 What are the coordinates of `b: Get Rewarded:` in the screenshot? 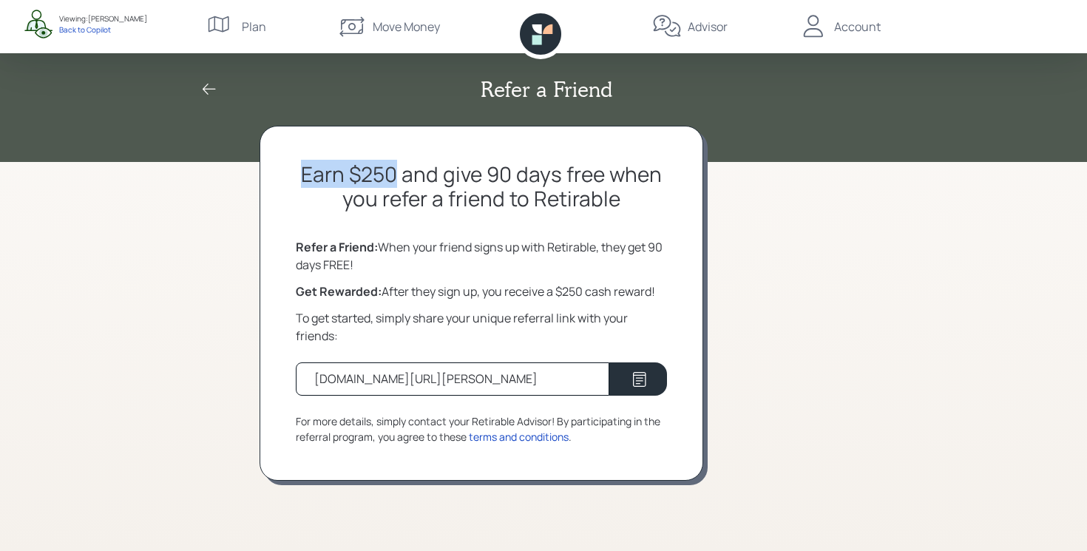 It's located at (339, 291).